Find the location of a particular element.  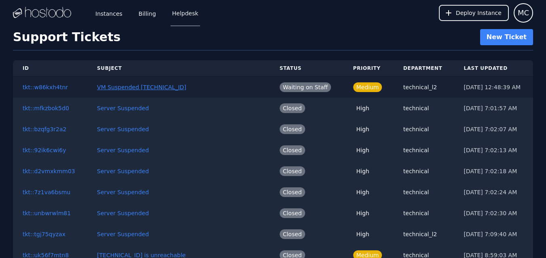

th: Status is located at coordinates (307, 68).